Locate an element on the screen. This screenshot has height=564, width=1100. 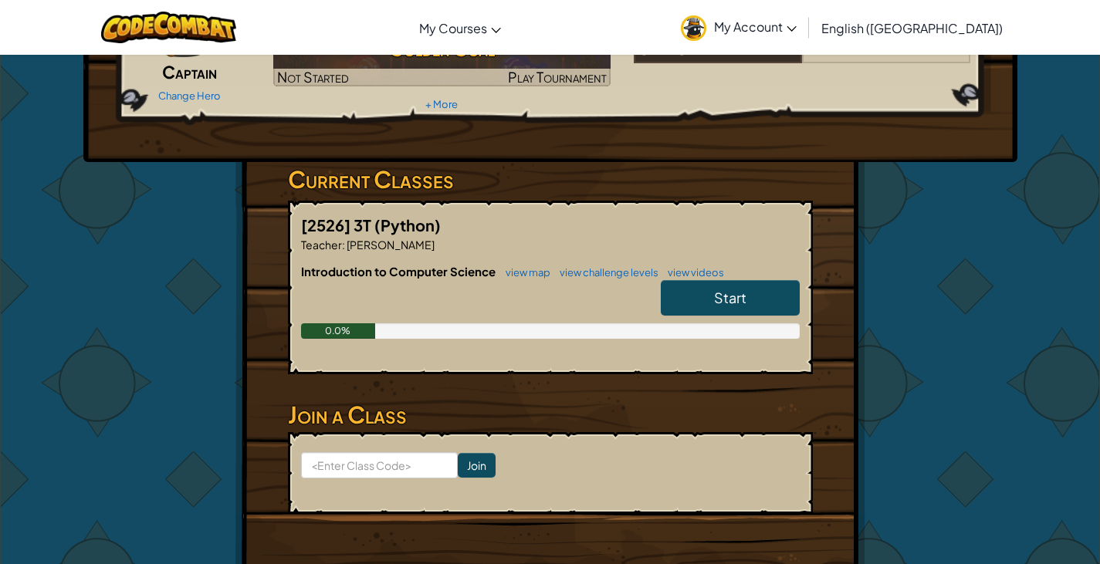
img: CodeCombat logo is located at coordinates (168, 27).